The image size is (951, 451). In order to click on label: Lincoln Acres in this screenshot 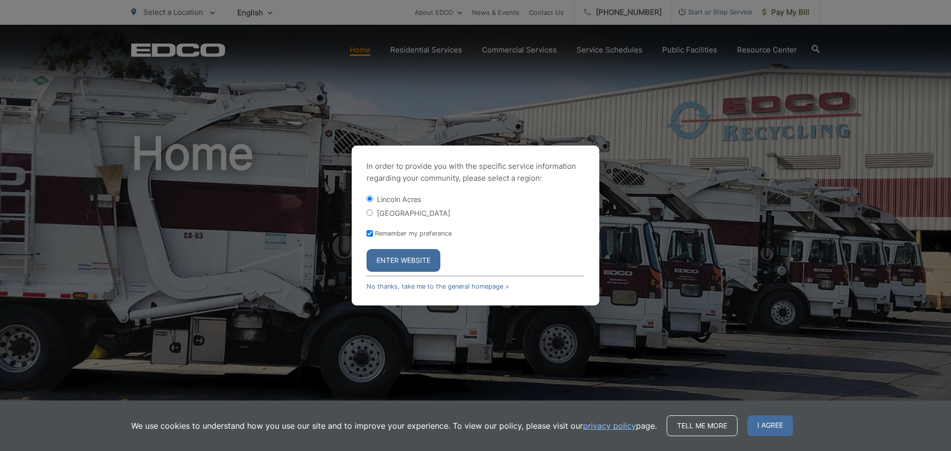, I will do `click(399, 199)`.